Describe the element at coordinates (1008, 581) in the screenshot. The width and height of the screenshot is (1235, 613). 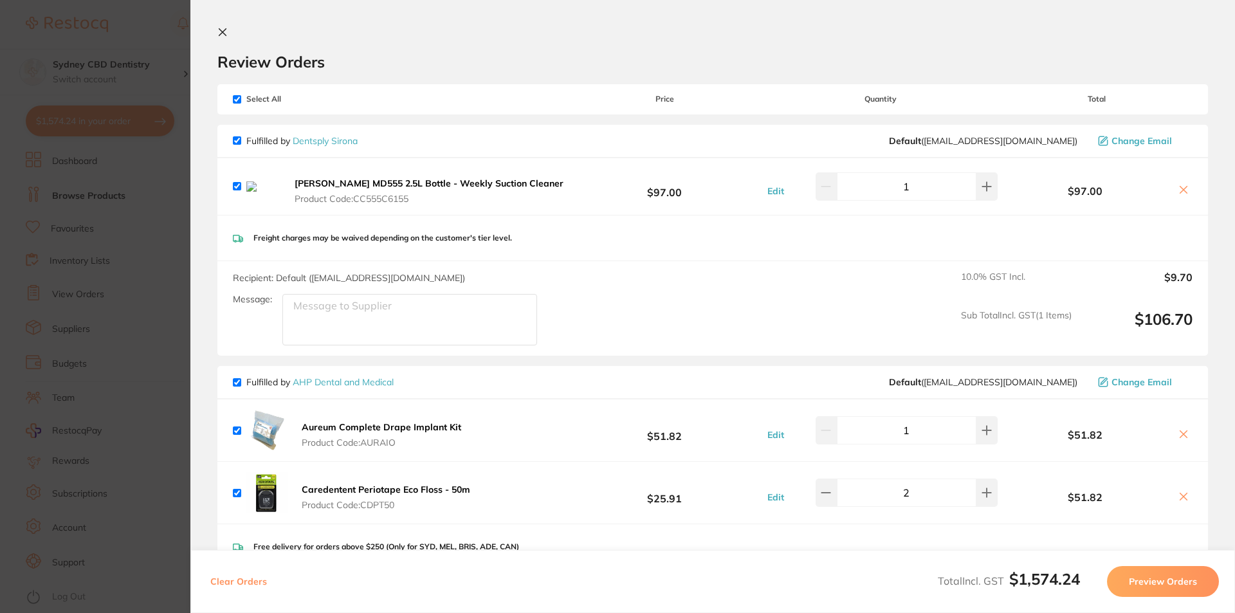
I see `span: Total Incl. GST` at that location.